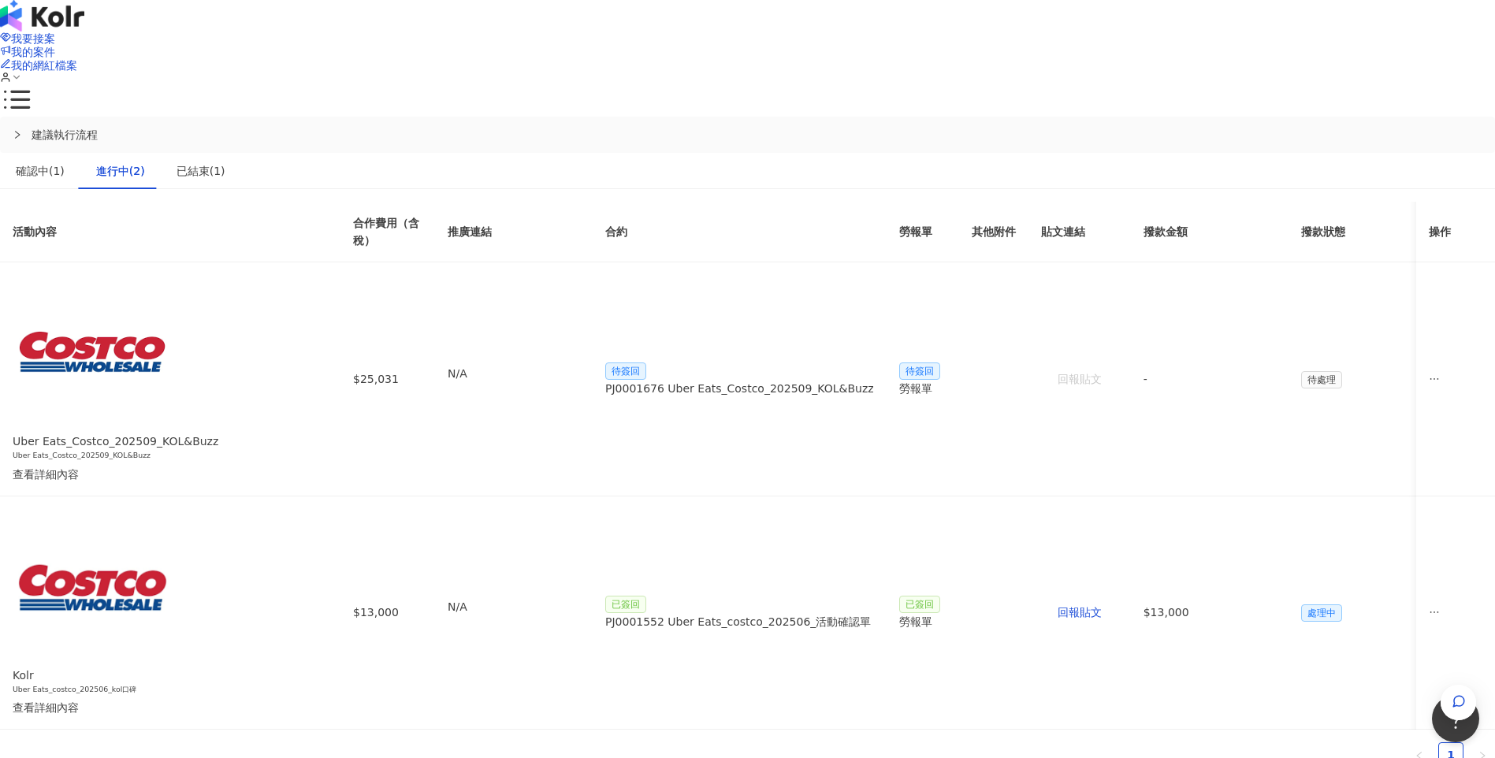 This screenshot has height=758, width=1495. I want to click on div: 進行中(2), so click(121, 171).